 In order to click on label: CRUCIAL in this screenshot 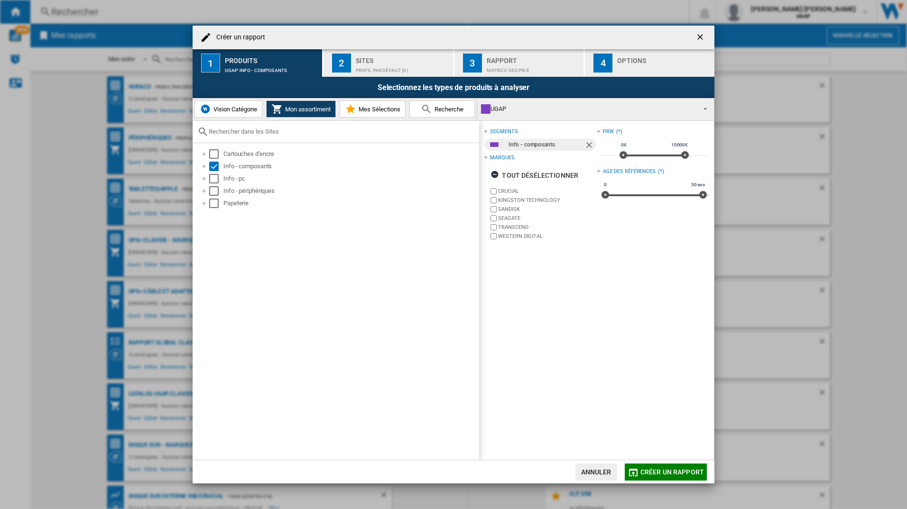, I will do `click(547, 191)`.